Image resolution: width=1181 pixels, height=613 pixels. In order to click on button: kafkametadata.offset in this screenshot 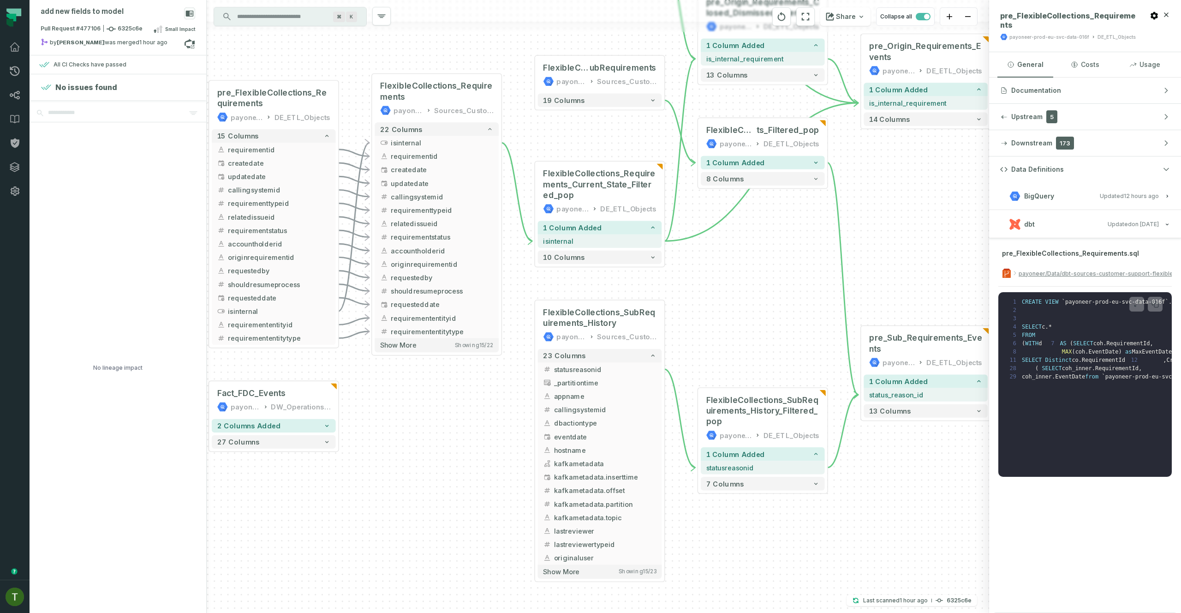, I will do `click(600, 490)`.